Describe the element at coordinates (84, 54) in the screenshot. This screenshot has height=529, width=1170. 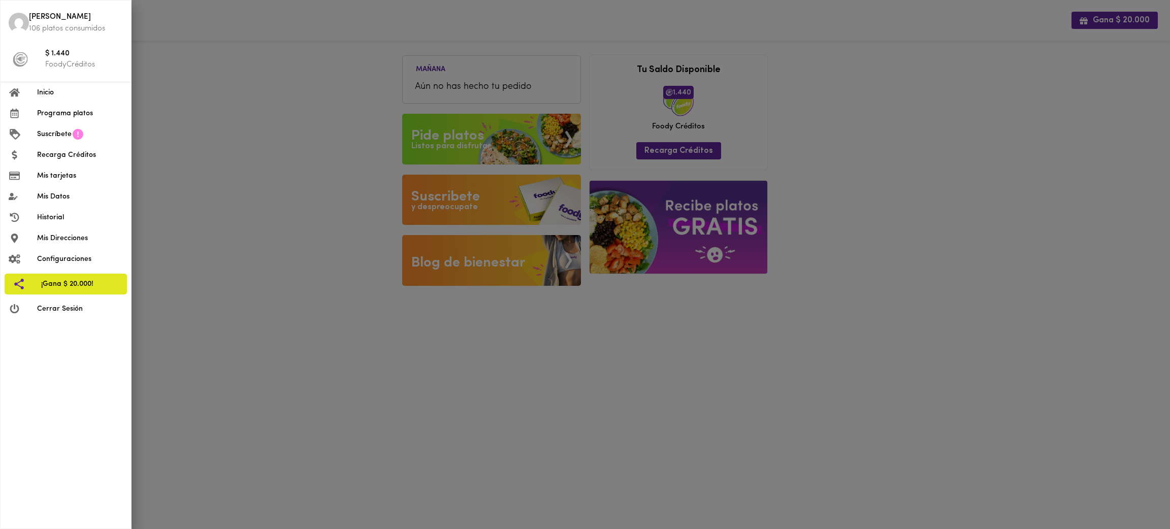
I see `span: $ 1.440` at that location.